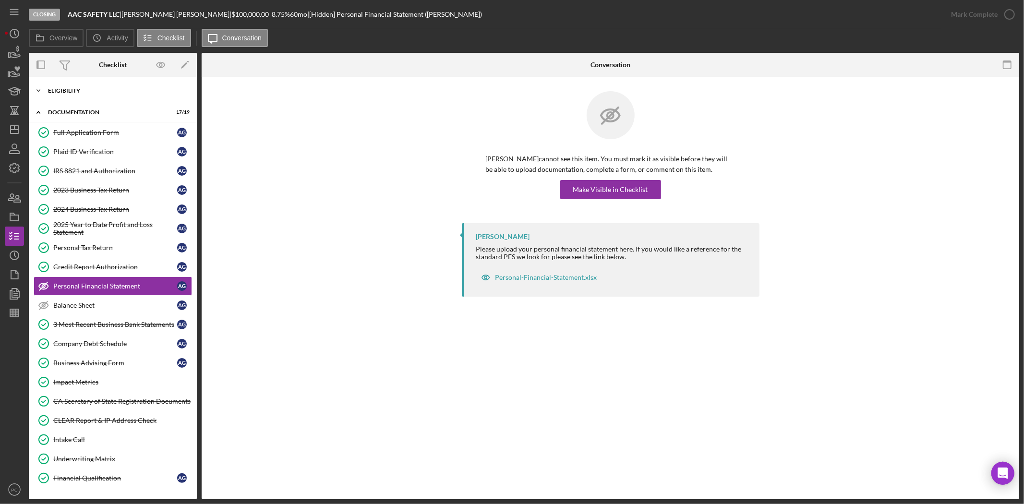 Image resolution: width=1024 pixels, height=504 pixels. Describe the element at coordinates (115, 363) in the screenshot. I see `div: Business Advising Form` at that location.